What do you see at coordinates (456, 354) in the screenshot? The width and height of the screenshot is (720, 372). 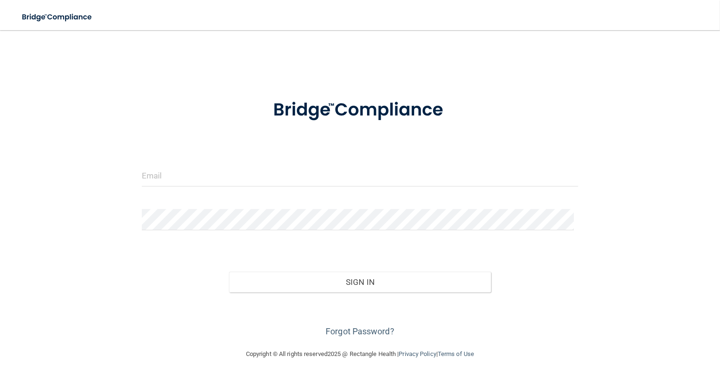 I see `a: Terms of Use` at bounding box center [456, 354].